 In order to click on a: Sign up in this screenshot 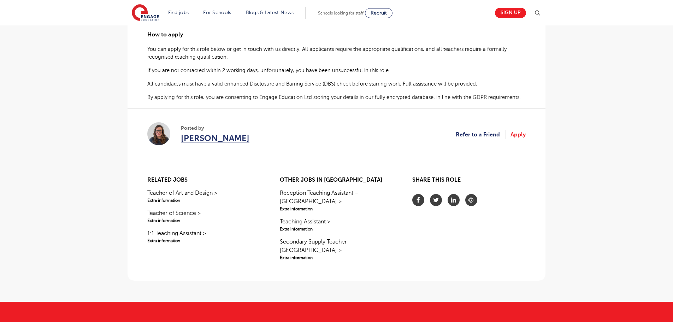, I will do `click(511, 13)`.